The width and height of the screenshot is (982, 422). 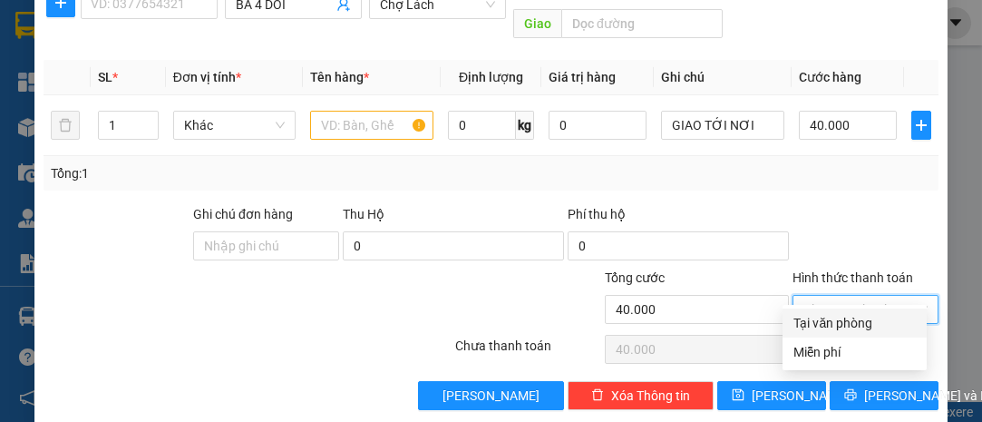 I want to click on input: Ghi Chú, so click(x=723, y=125).